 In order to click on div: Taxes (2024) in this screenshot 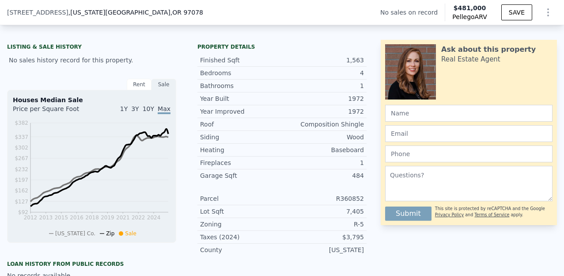, I will do `click(241, 237)`.